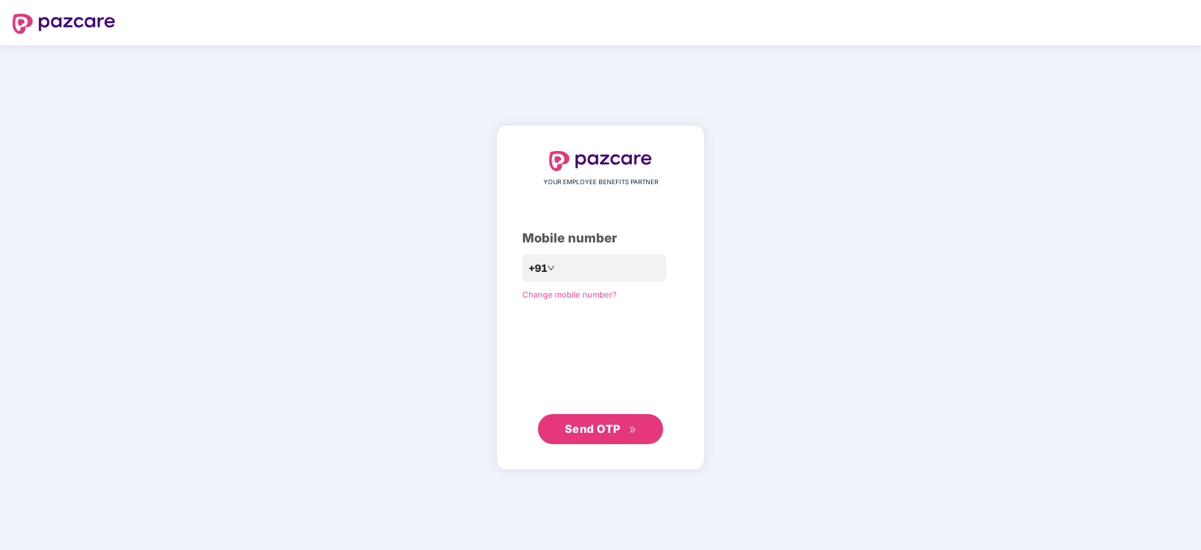 The height and width of the screenshot is (550, 1201). Describe the element at coordinates (569, 294) in the screenshot. I see `a: Change mobile number?` at that location.